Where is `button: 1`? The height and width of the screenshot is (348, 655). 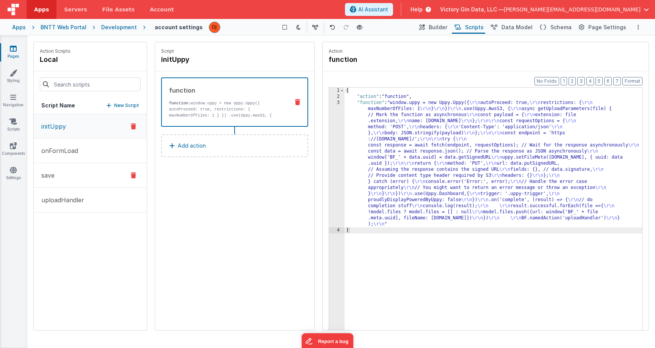 button: 1 is located at coordinates (564, 81).